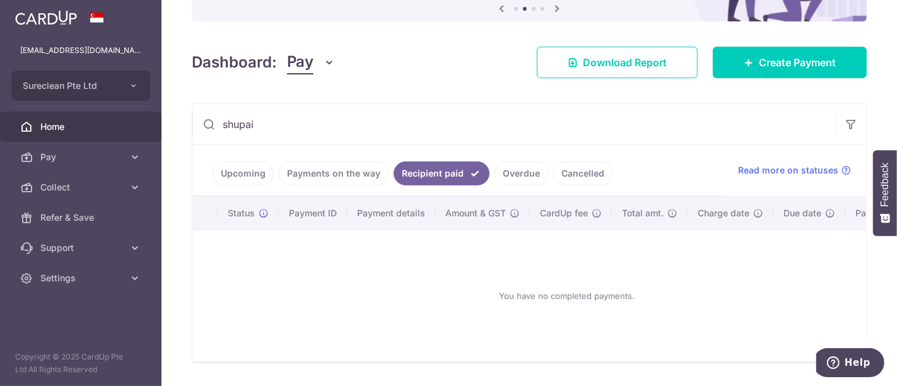 The width and height of the screenshot is (897, 386). Describe the element at coordinates (234, 62) in the screenshot. I see `h4: Dashboard:` at that location.